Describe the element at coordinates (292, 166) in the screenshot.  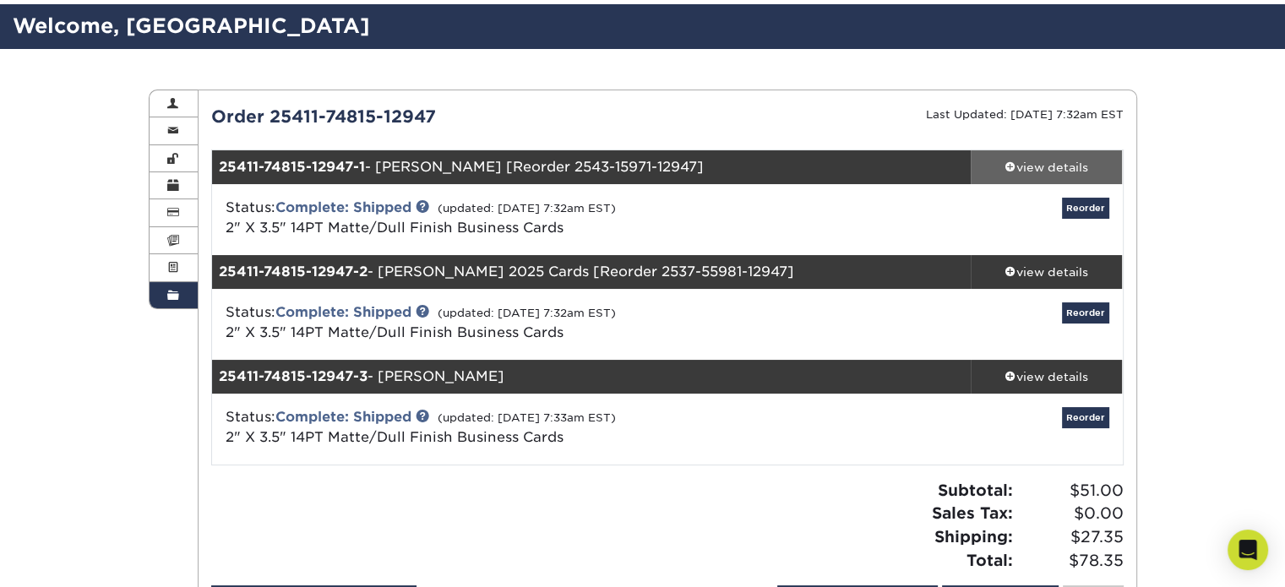
I see `strong: 25411-74815-12947-1` at that location.